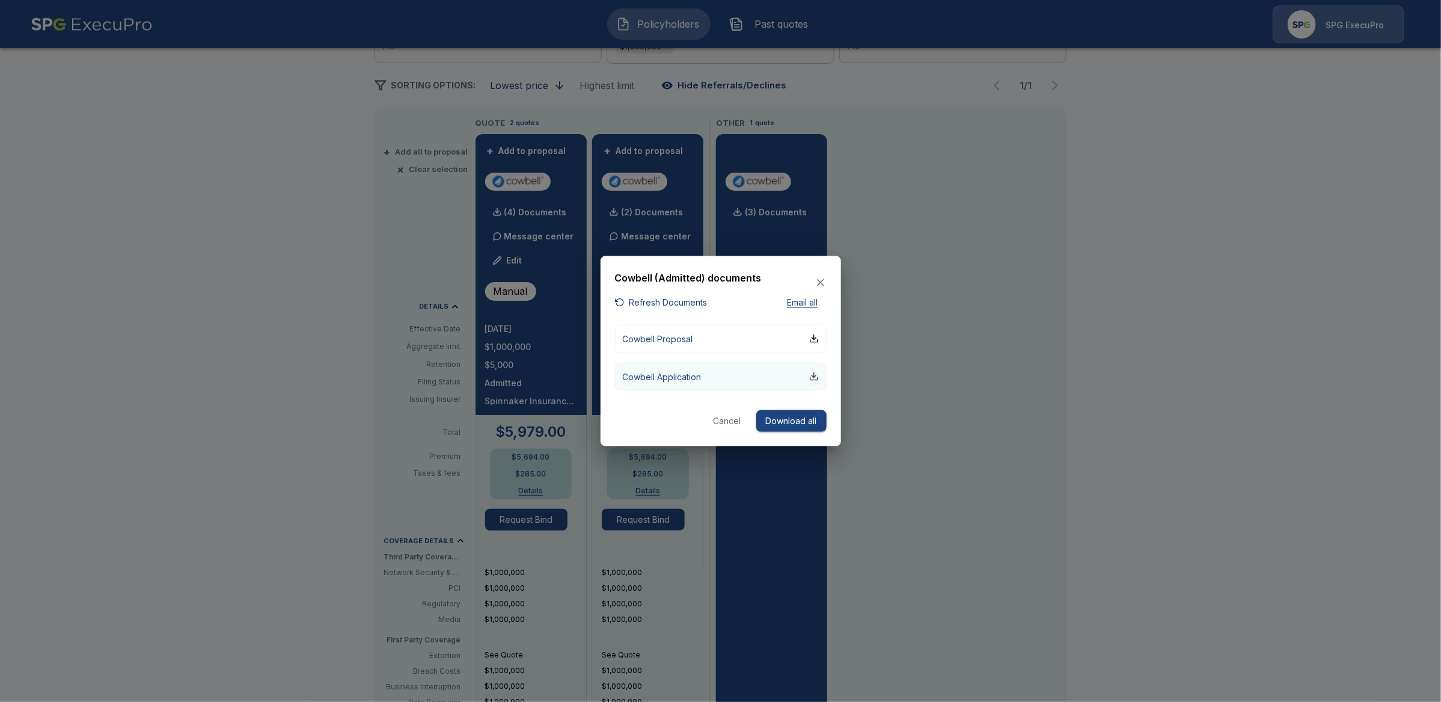 Image resolution: width=1441 pixels, height=702 pixels. What do you see at coordinates (658, 338) in the screenshot?
I see `p: Cowbell Proposal` at bounding box center [658, 338].